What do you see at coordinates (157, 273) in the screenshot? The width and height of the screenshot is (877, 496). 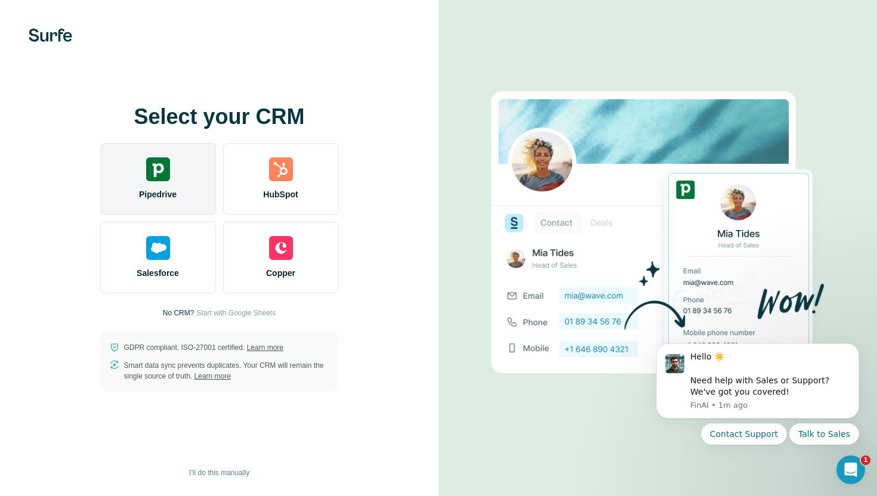 I see `span: Salesforce` at bounding box center [157, 273].